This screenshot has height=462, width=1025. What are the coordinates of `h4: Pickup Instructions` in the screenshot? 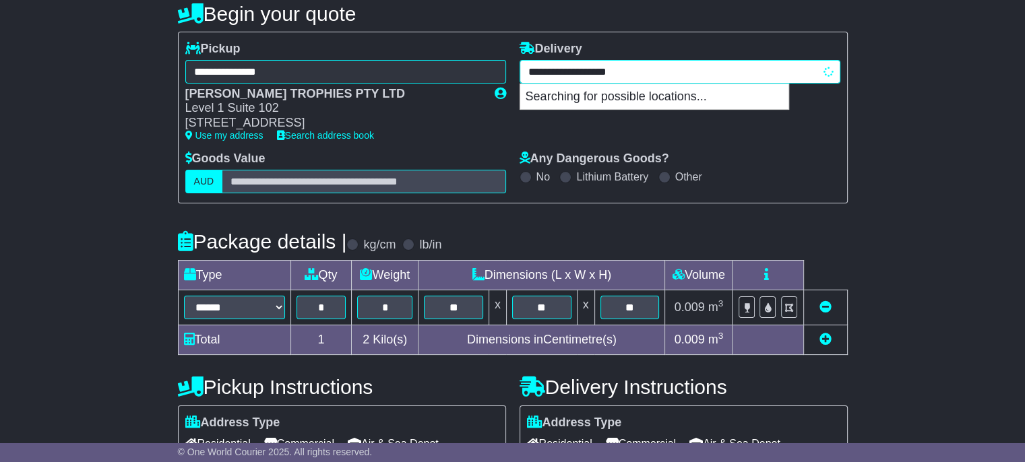 It's located at (342, 387).